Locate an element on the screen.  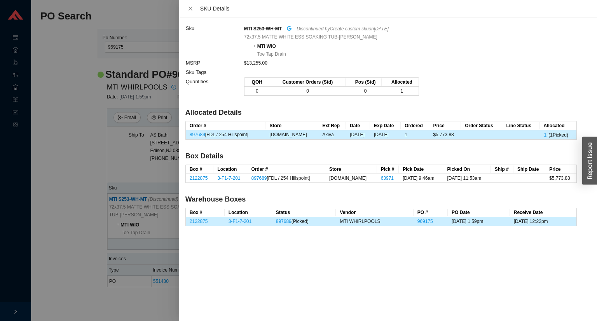
div: $13,255.00 is located at coordinates (410, 63).